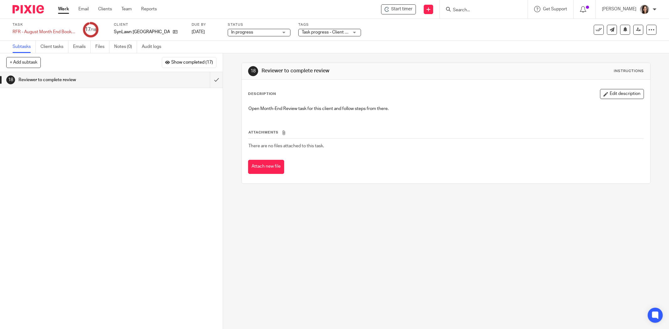 This screenshot has width=669, height=329. What do you see at coordinates (242, 32) in the screenshot?
I see `span: In progress` at bounding box center [242, 32].